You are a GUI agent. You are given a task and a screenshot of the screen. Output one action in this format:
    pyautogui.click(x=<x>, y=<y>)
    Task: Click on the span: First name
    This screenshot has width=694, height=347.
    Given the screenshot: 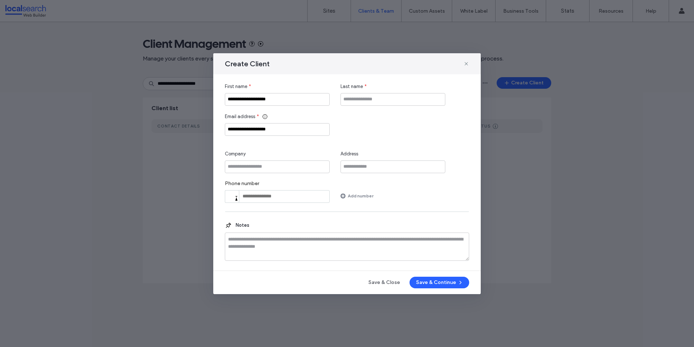 What is the action you would take?
    pyautogui.click(x=236, y=86)
    